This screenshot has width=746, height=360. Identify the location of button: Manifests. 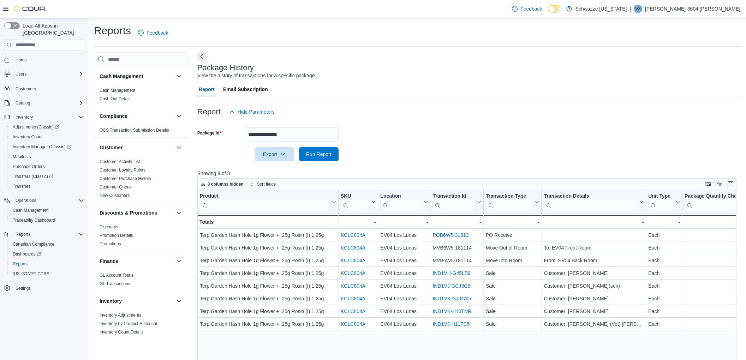
(47, 157).